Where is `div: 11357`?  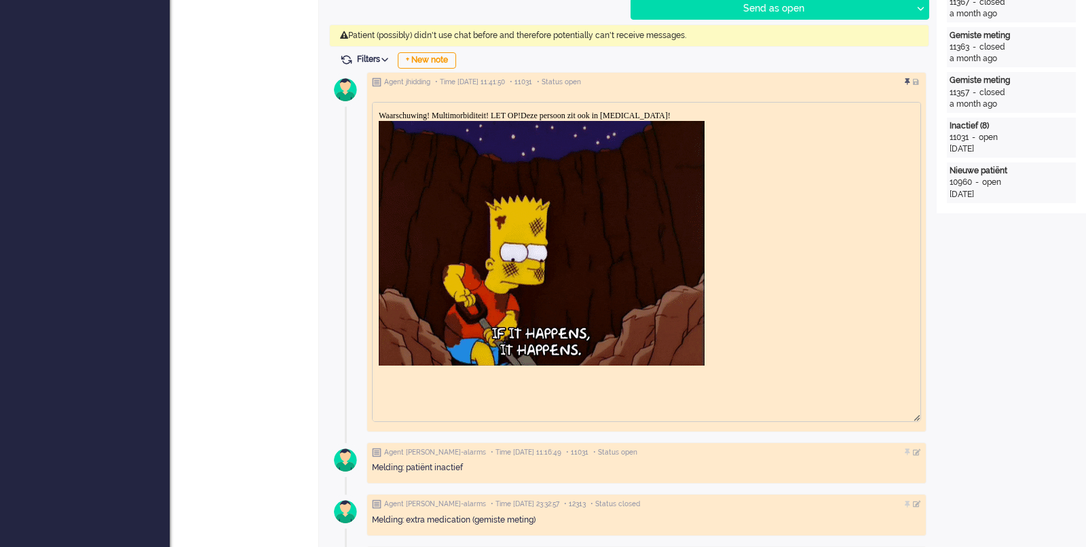
div: 11357 is located at coordinates (959, 92).